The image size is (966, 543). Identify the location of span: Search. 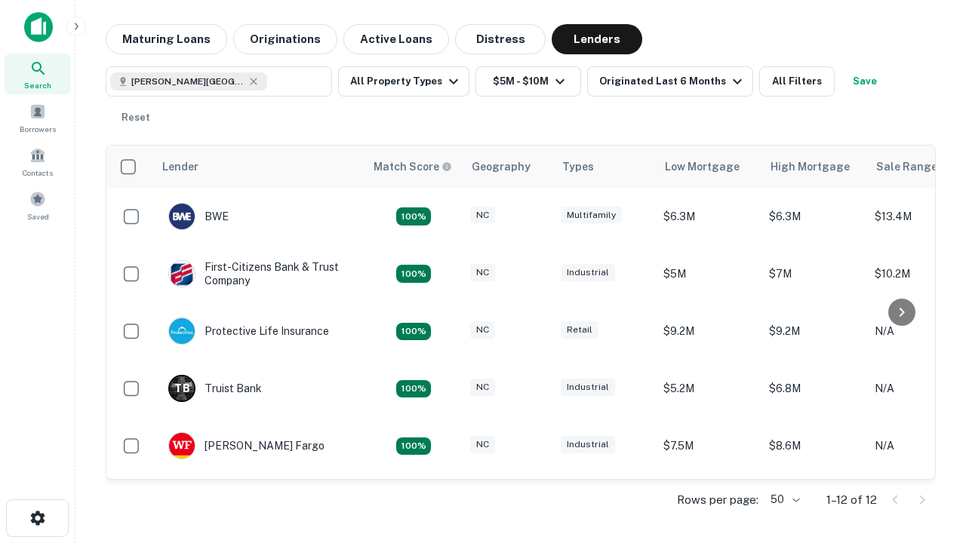
(38, 85).